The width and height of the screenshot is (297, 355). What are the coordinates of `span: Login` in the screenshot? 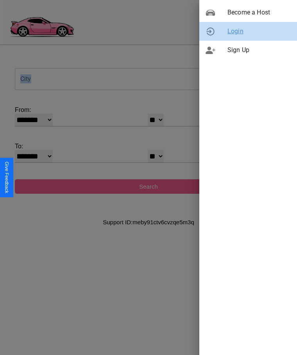 It's located at (260, 31).